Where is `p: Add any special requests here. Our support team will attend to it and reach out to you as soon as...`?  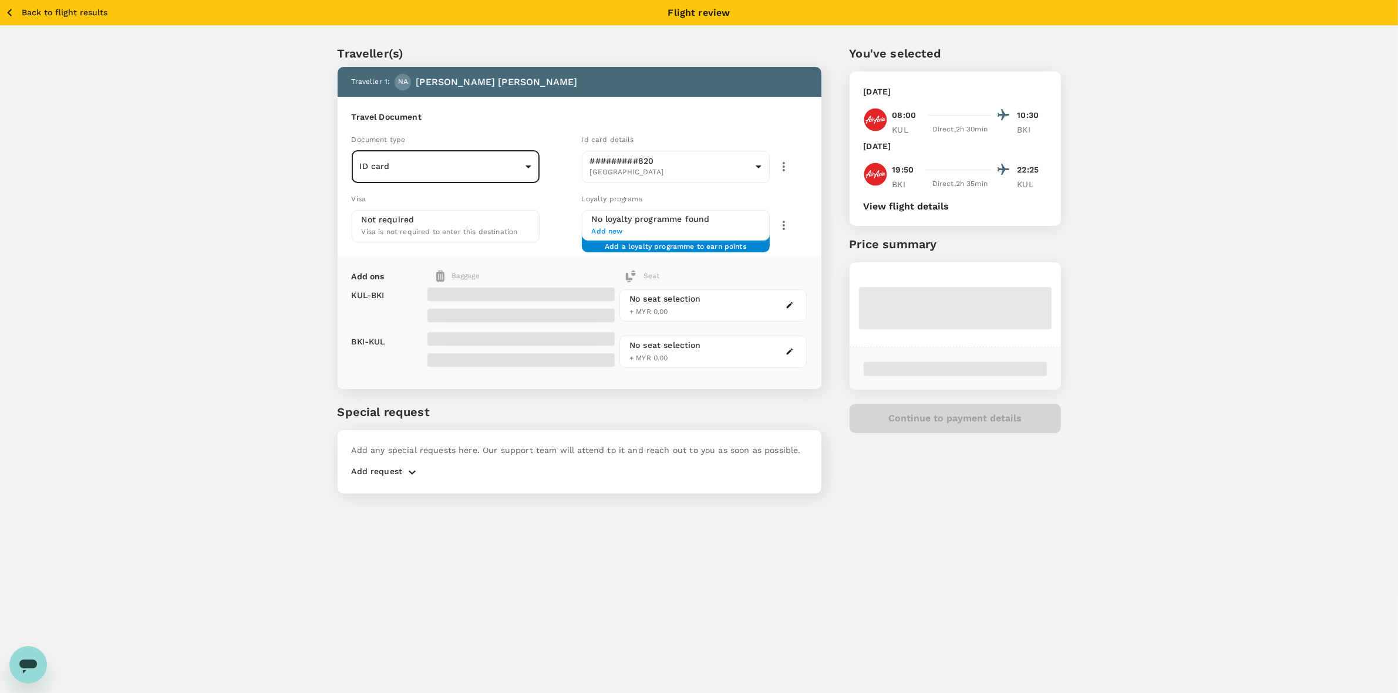 p: Add any special requests here. Our support team will attend to it and reach out to you as soon as... is located at coordinates (579, 450).